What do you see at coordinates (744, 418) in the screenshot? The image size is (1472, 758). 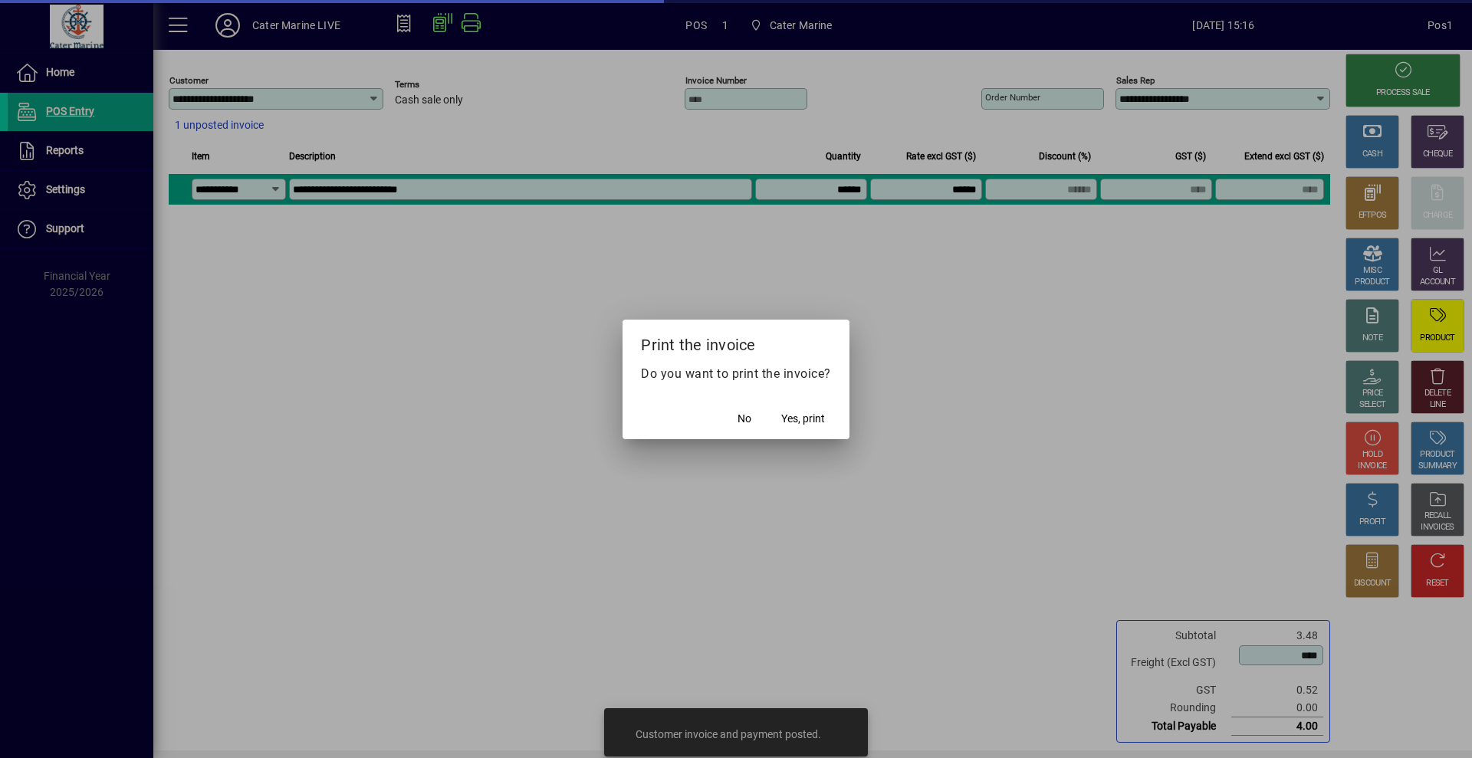 I see `span: No` at bounding box center [744, 418].